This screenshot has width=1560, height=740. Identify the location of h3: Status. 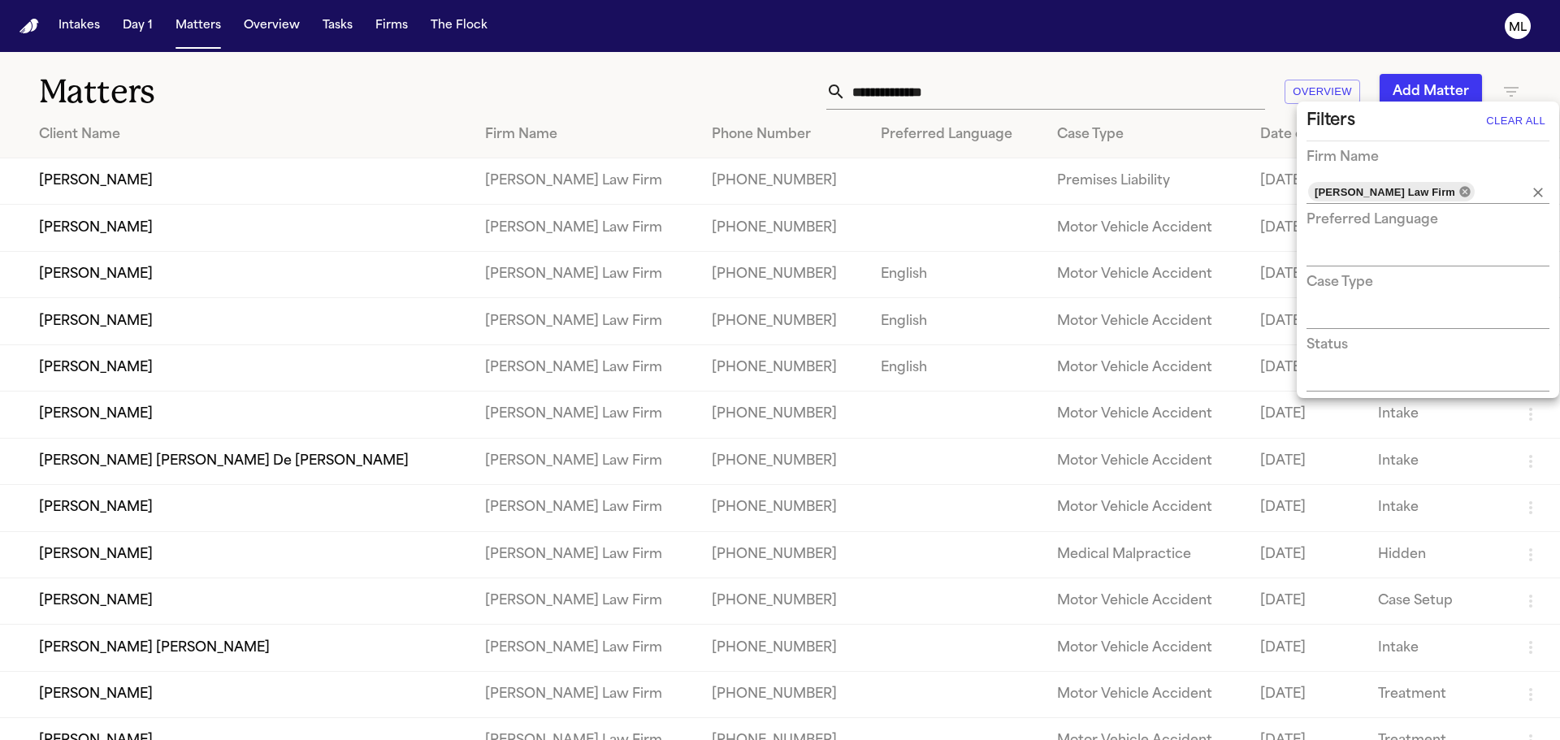
(1327, 345).